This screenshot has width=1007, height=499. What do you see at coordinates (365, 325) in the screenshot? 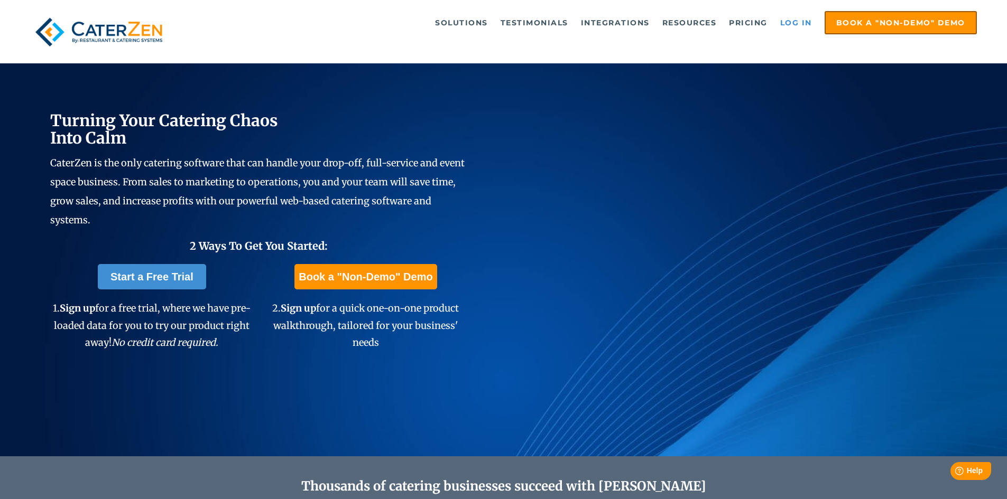
I see `span: 2. for a quick one-on-one product walkthrough, tailored for your business' needs` at bounding box center [365, 325].